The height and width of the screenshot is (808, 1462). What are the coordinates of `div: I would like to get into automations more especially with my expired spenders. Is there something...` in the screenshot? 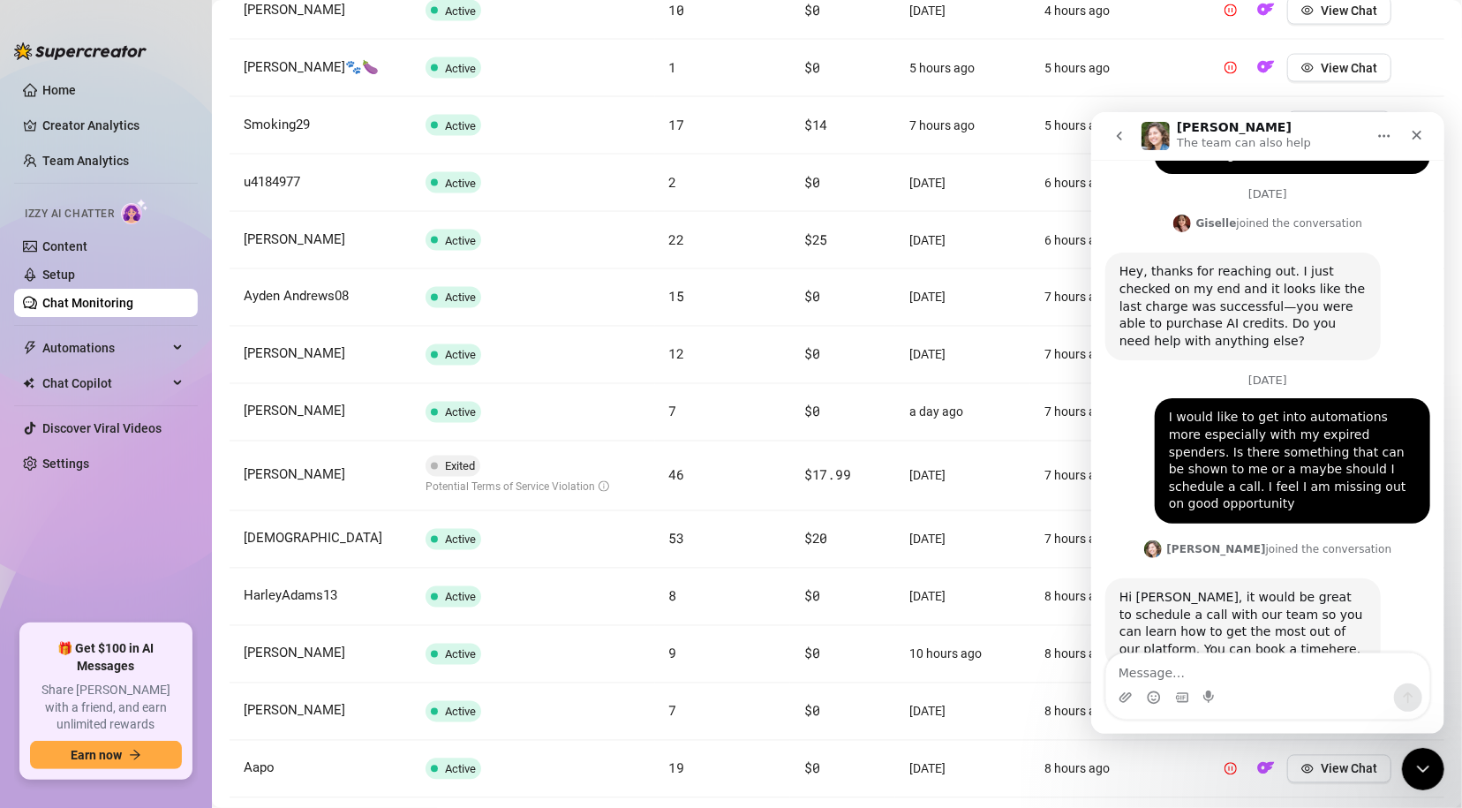 It's located at (201, 349).